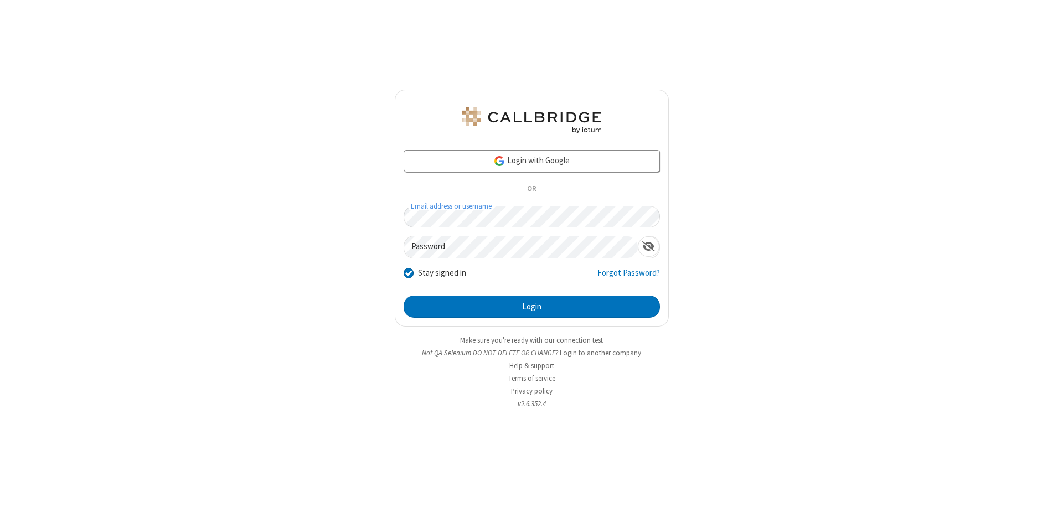  Describe the element at coordinates (532, 120) in the screenshot. I see `img: QA Selenium DO NOT DELETE OR CHANGE` at that location.